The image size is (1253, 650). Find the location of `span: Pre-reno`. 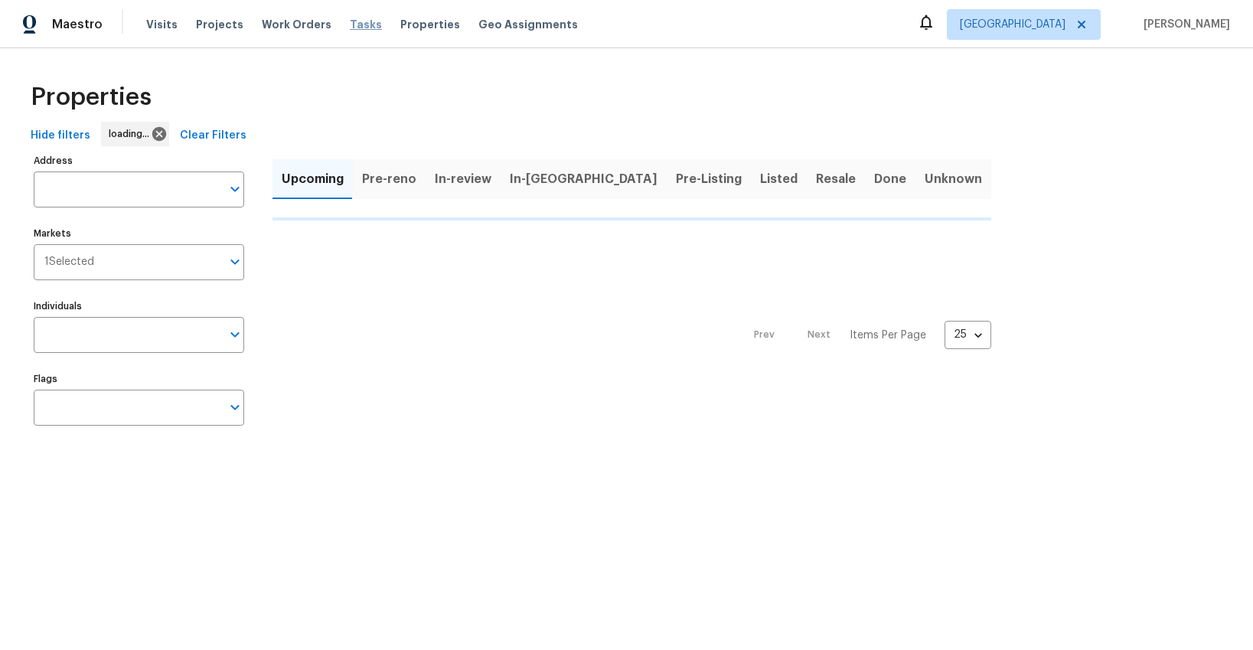

span: Pre-reno is located at coordinates (389, 179).